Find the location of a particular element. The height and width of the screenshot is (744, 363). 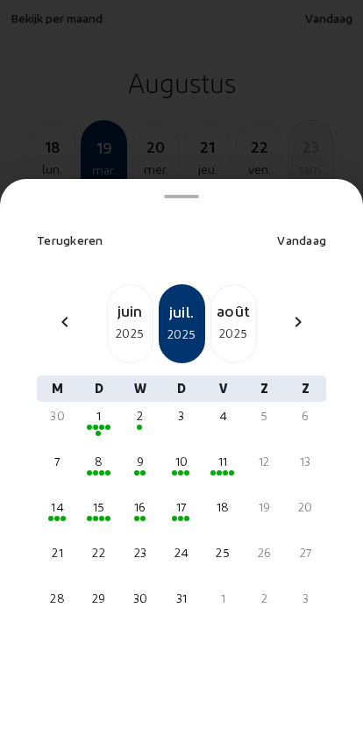

div: 14 is located at coordinates (57, 507).